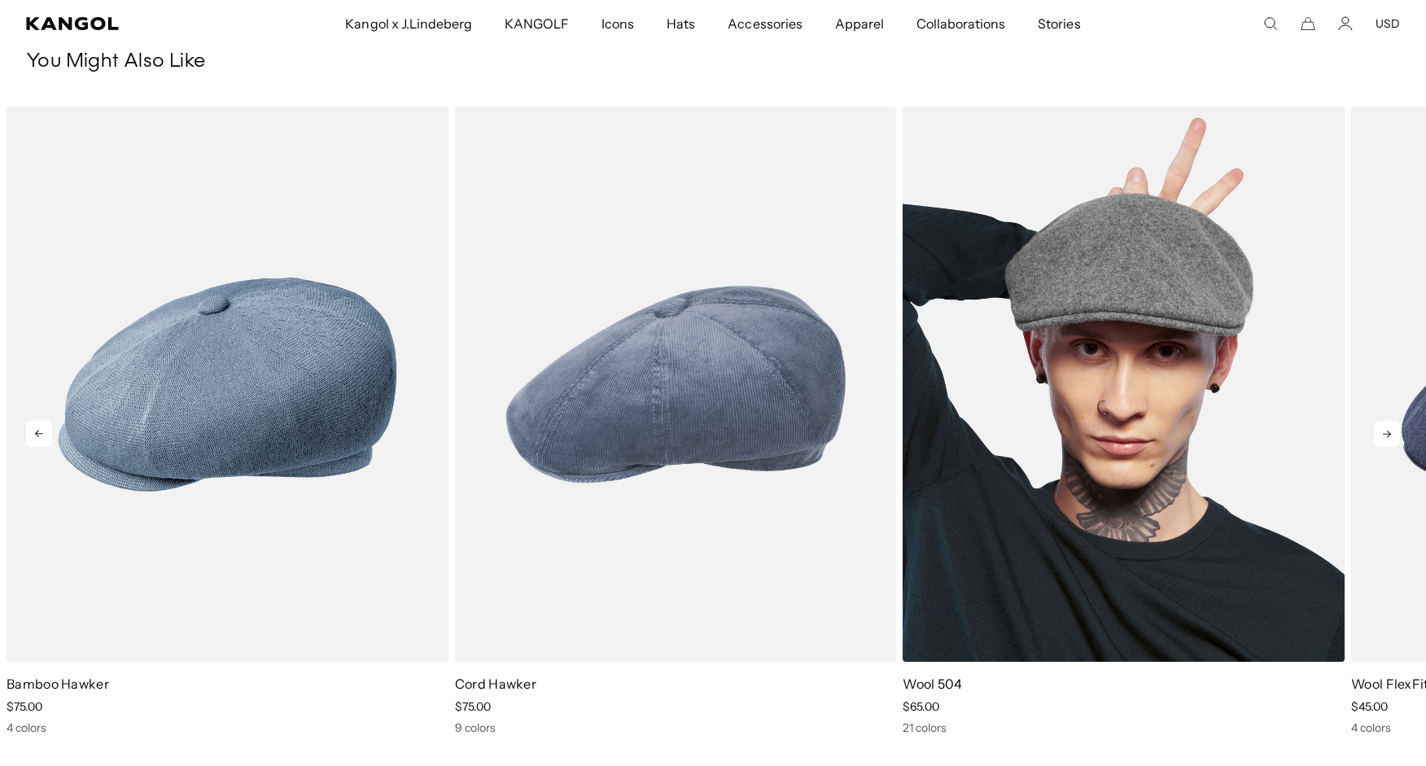 Image resolution: width=1426 pixels, height=766 pixels. Describe the element at coordinates (496, 684) in the screenshot. I see `a: Cord Hawker` at that location.